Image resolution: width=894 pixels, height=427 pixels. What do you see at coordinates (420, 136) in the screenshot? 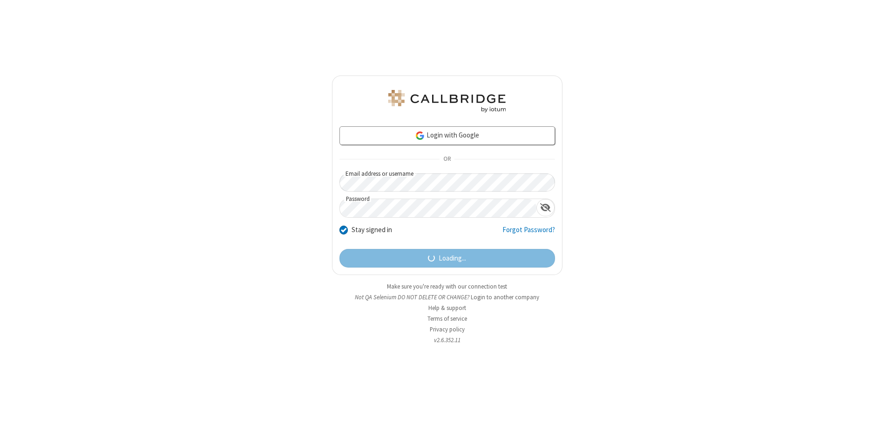
I see `img: google-icon.png` at bounding box center [420, 136].